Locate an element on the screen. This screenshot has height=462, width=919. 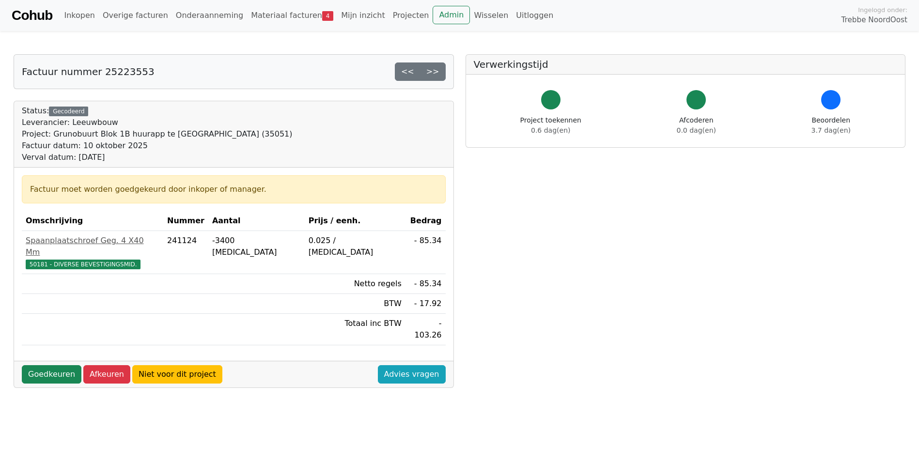
a: Afkeuren is located at coordinates (107, 374).